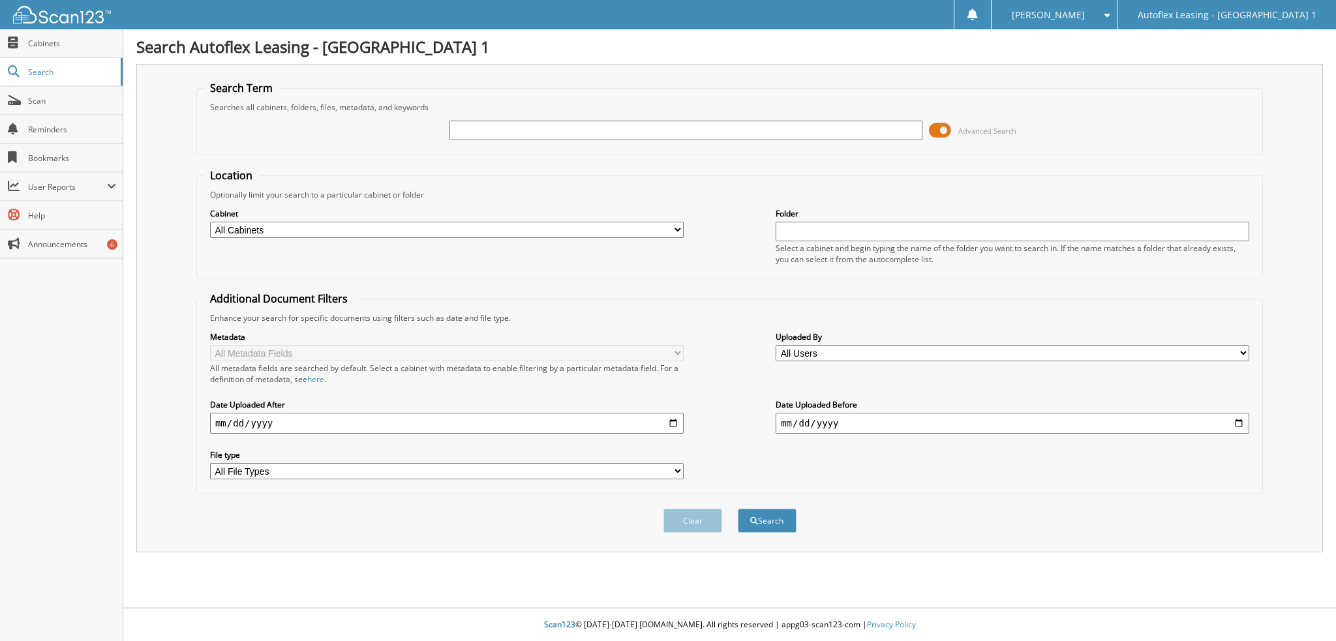 The height and width of the screenshot is (641, 1336). What do you see at coordinates (72, 158) in the screenshot?
I see `span: Bookmarks` at bounding box center [72, 158].